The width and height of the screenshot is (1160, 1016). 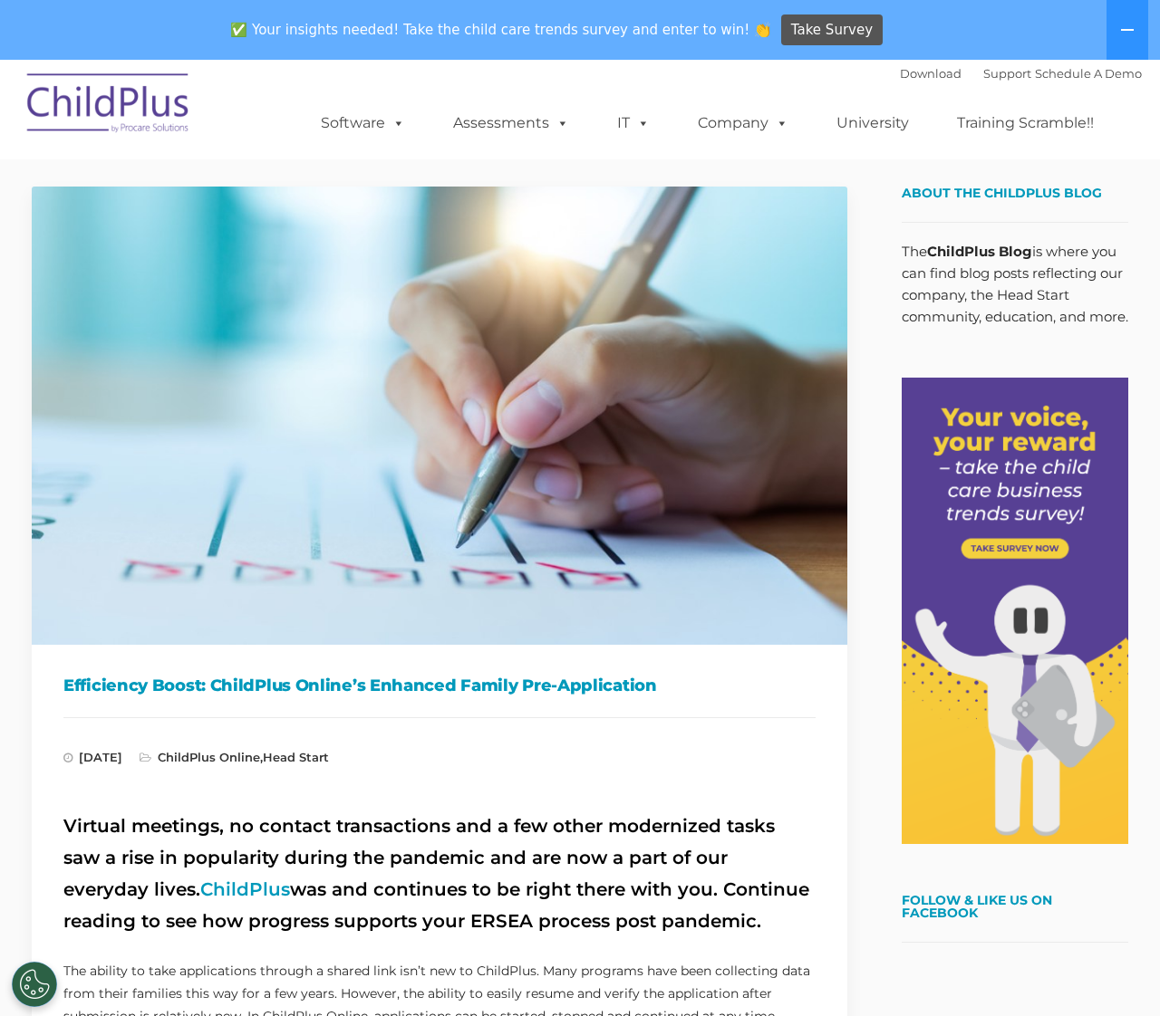 What do you see at coordinates (832, 30) in the screenshot?
I see `span: Take Survey` at bounding box center [832, 30].